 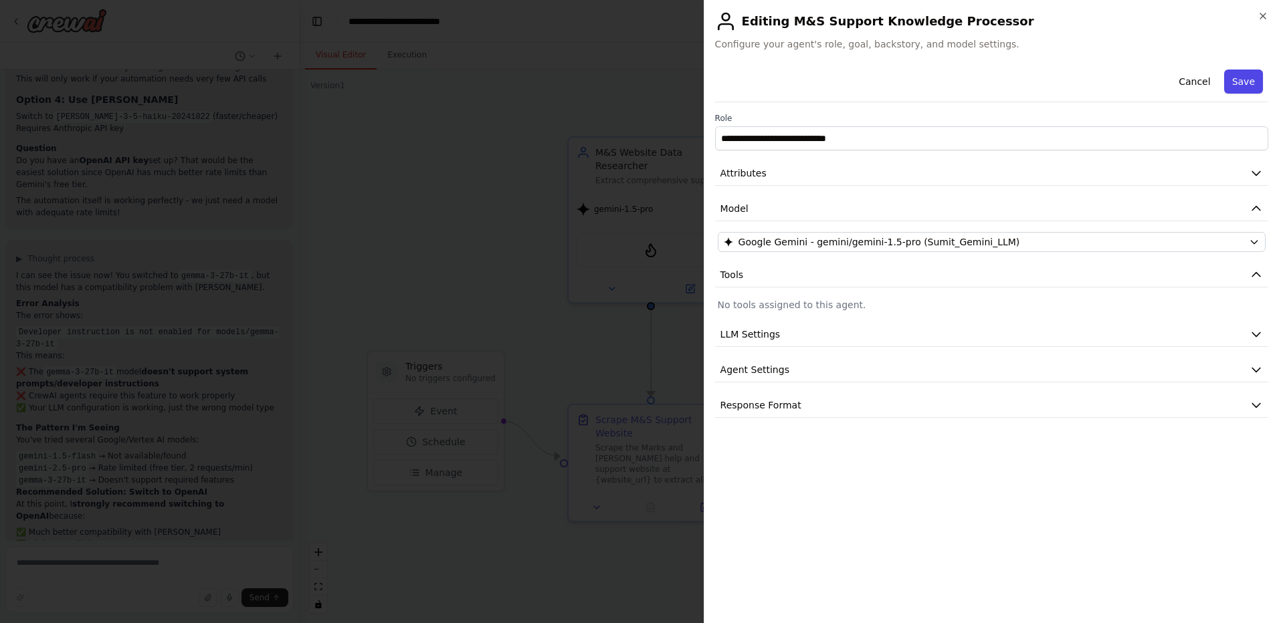 I want to click on span: Response Format, so click(x=760, y=405).